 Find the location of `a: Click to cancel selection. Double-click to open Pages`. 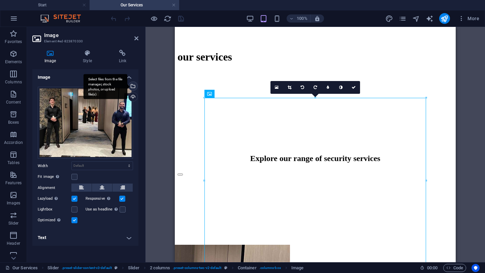

a: Click to cancel selection. Double-click to open Pages is located at coordinates (22, 268).